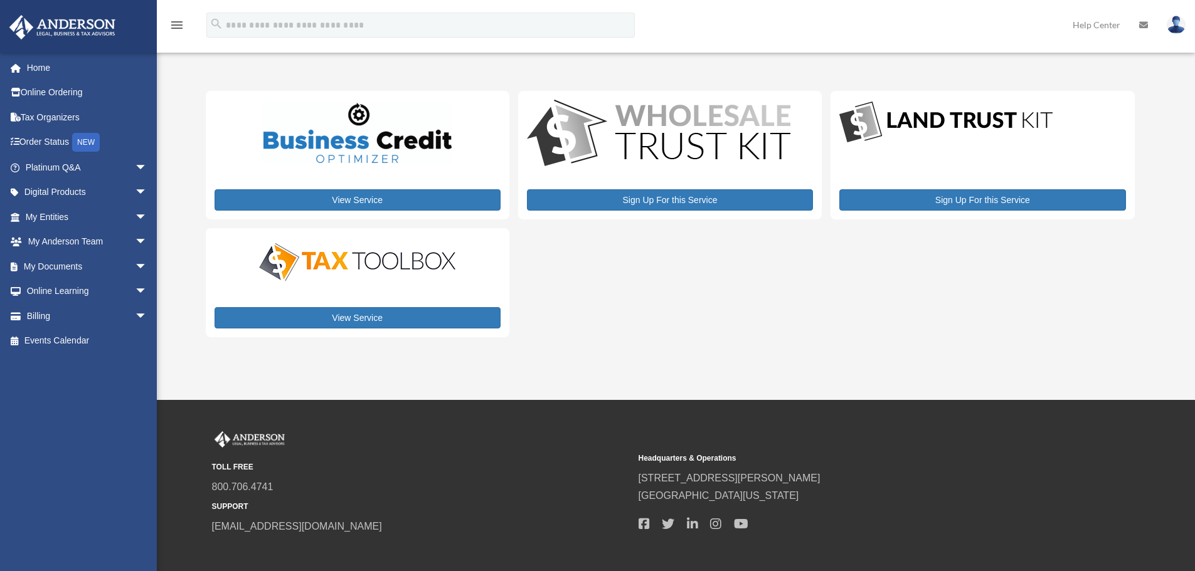  What do you see at coordinates (1176, 24) in the screenshot?
I see `img: User Pic` at bounding box center [1176, 24].